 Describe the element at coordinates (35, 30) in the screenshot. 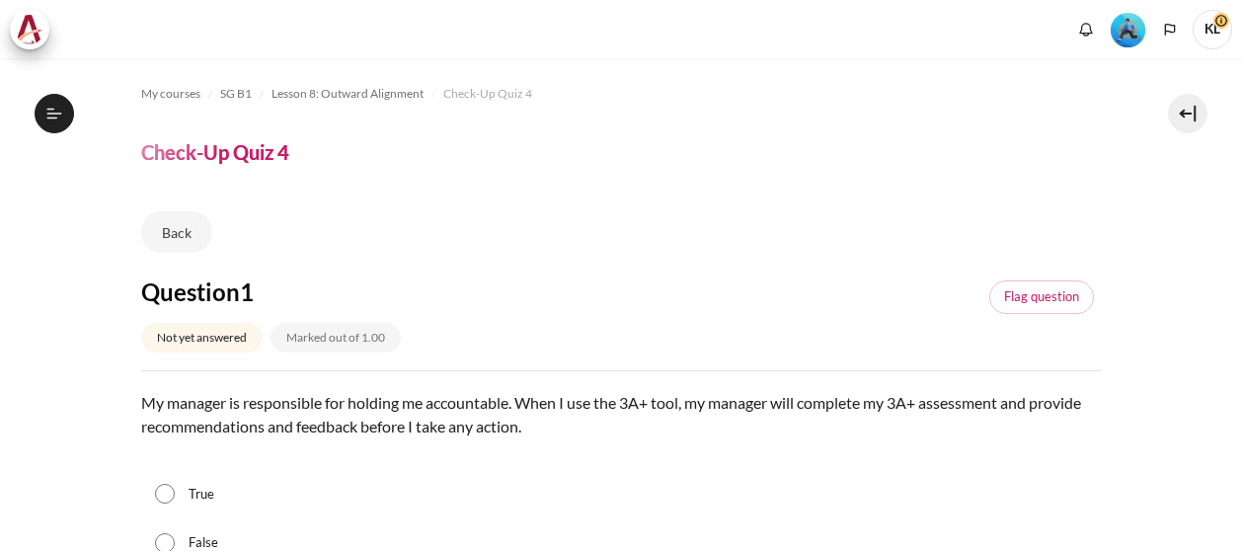

I see `a: Architeck Architeck` at that location.